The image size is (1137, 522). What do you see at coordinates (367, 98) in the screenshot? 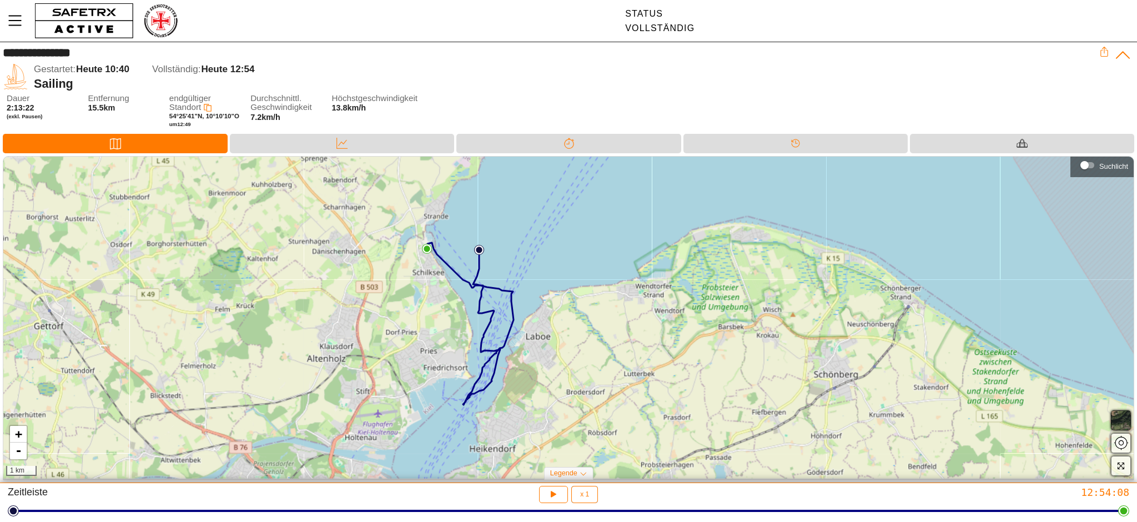
I see `span: Höchstgeschwindigkeit` at bounding box center [367, 98].